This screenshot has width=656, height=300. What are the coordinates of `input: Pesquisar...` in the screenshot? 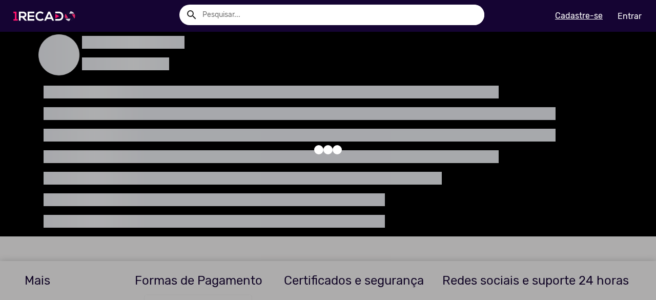 It's located at (339, 15).